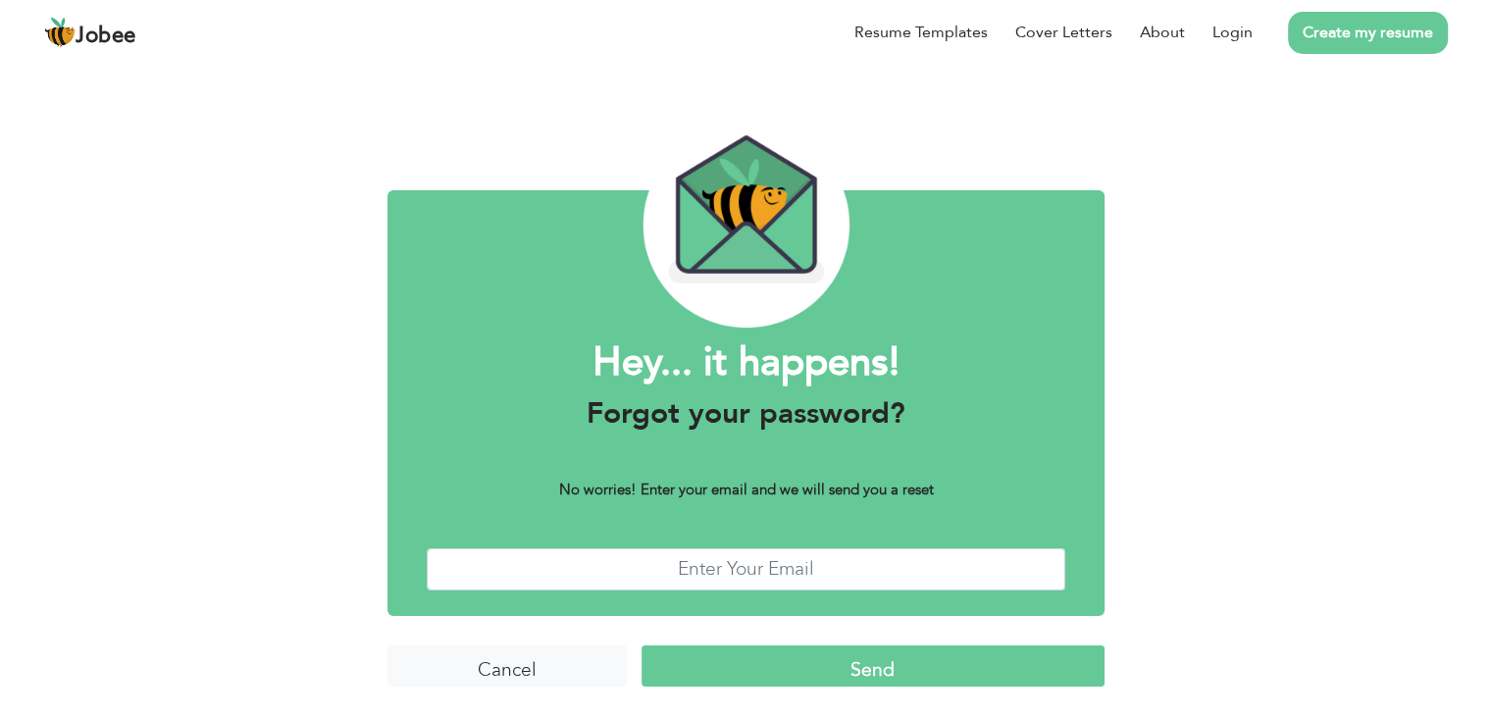  Describe the element at coordinates (745, 225) in the screenshot. I see `img: envelope_bee.png` at that location.